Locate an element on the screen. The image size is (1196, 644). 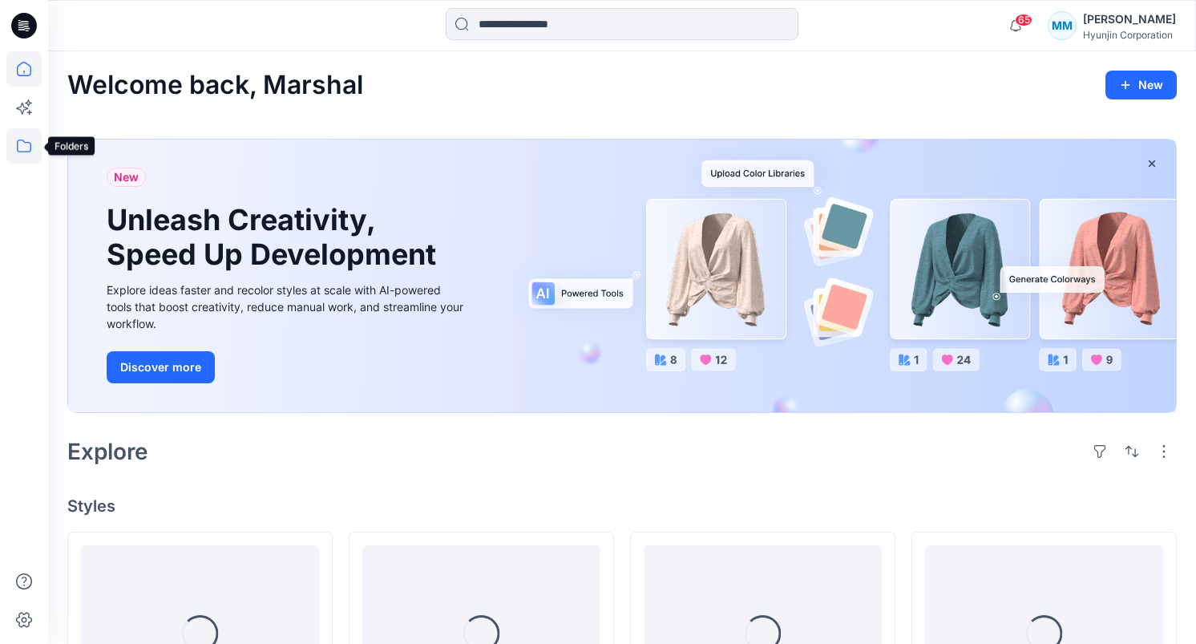
a: Discover more is located at coordinates (287, 367).